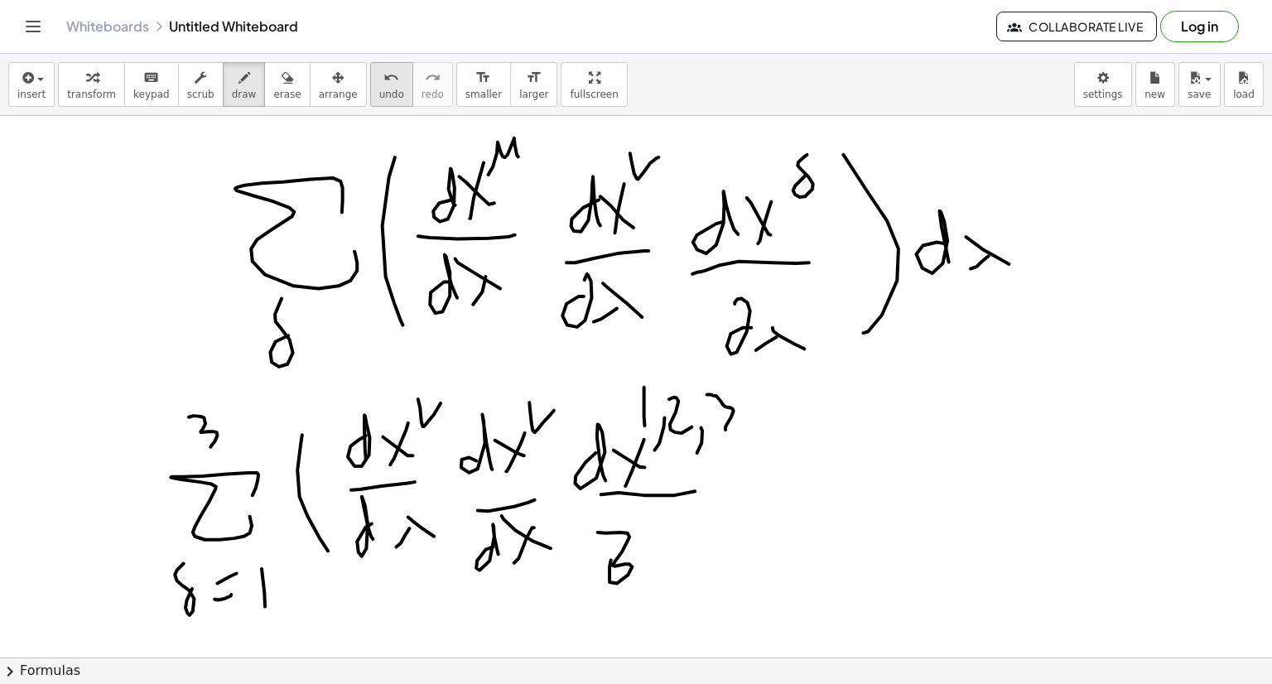 The height and width of the screenshot is (684, 1272). What do you see at coordinates (338, 94) in the screenshot?
I see `span: arrange` at bounding box center [338, 94].